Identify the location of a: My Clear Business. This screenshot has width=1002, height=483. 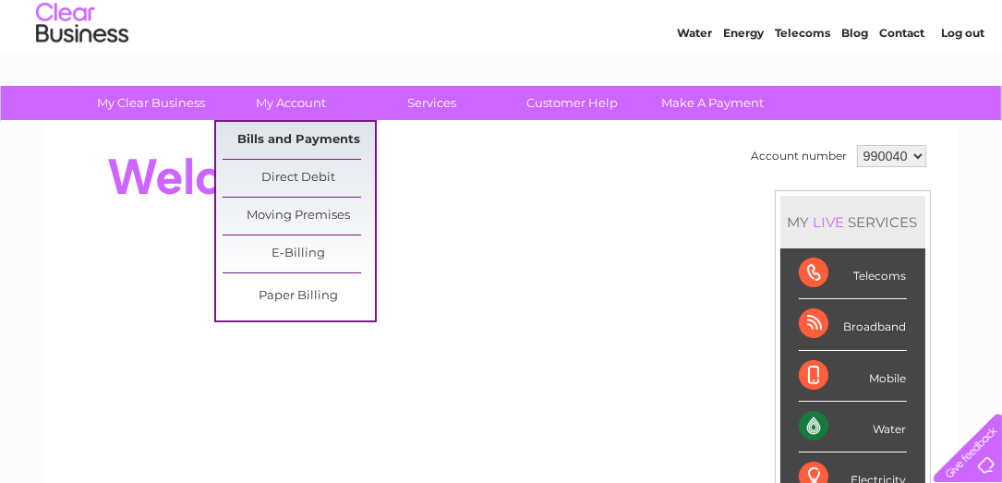
(150, 102).